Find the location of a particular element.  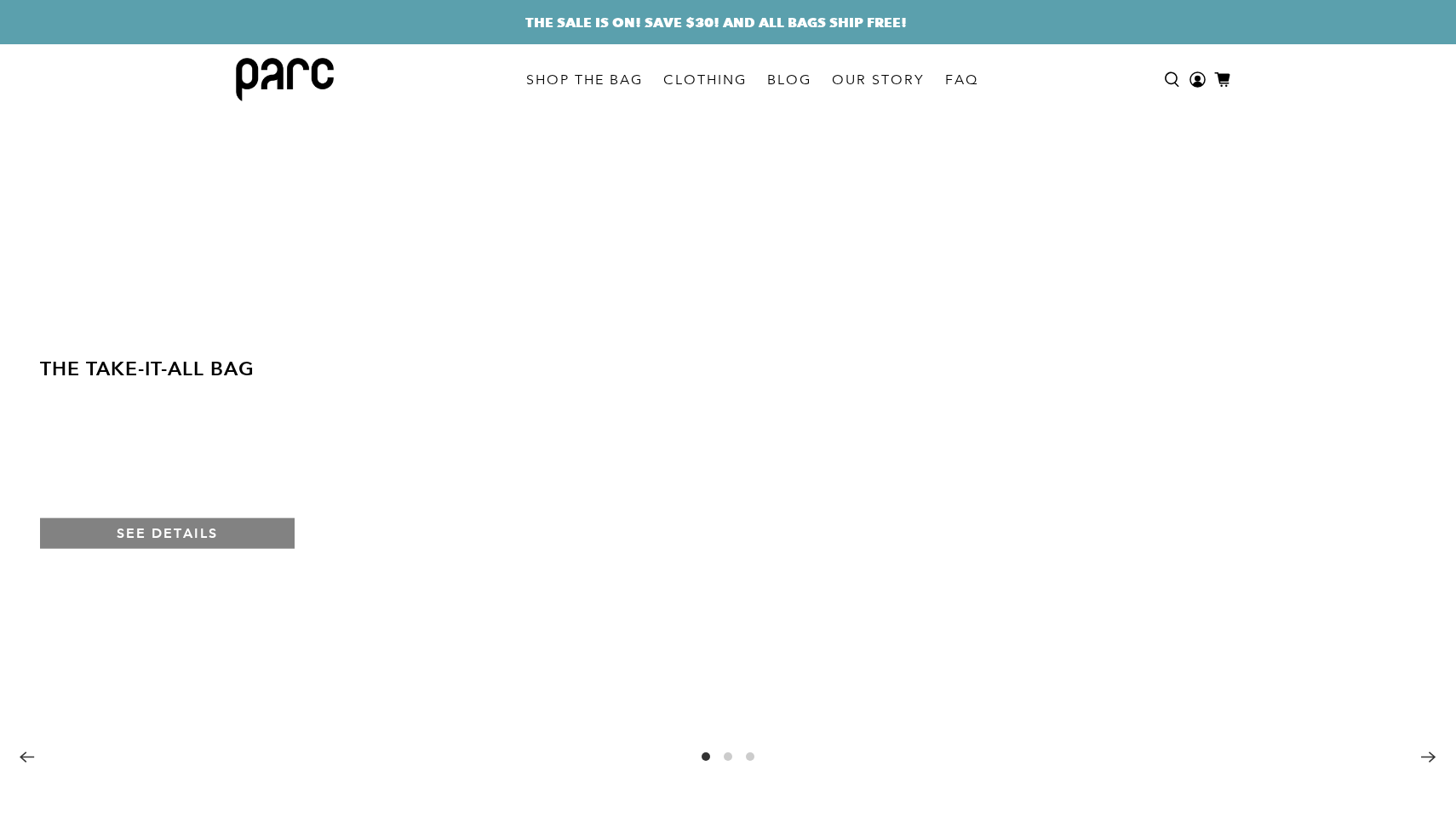

li: Page dot 1 is located at coordinates (706, 757).